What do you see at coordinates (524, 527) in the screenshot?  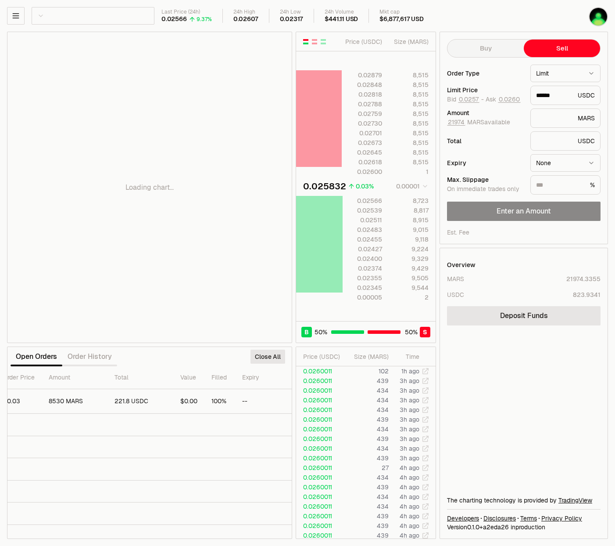 I see `div: Version 0.1.0 + in production` at bounding box center [524, 527].